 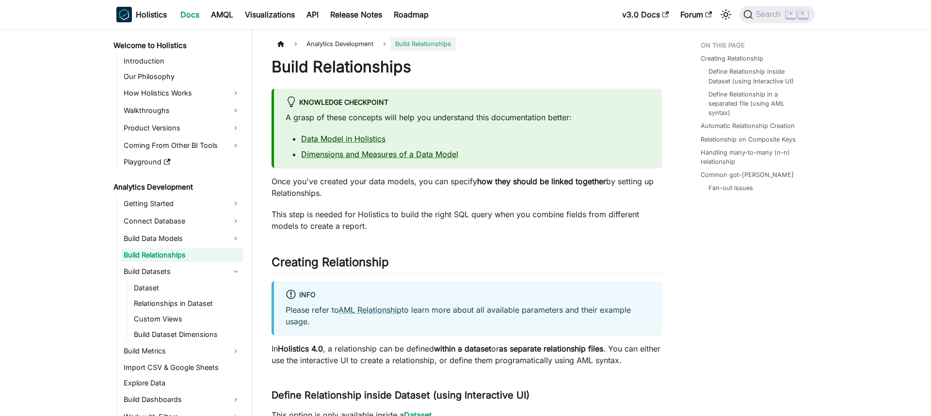 I want to click on strong: as separate relationship files, so click(x=551, y=349).